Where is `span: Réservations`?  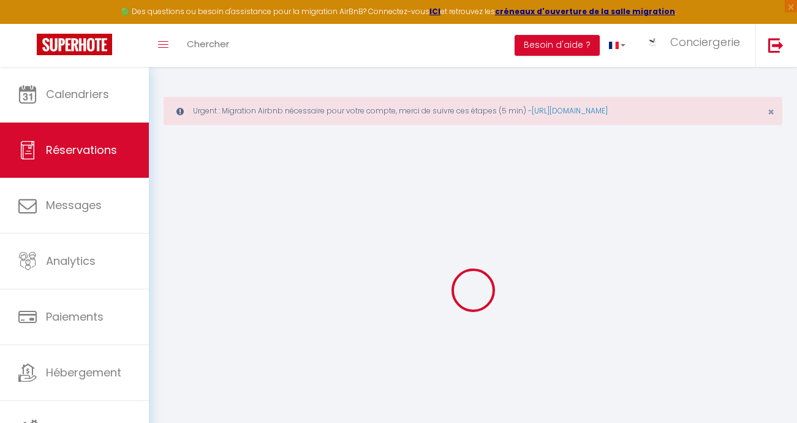
span: Réservations is located at coordinates (81, 149).